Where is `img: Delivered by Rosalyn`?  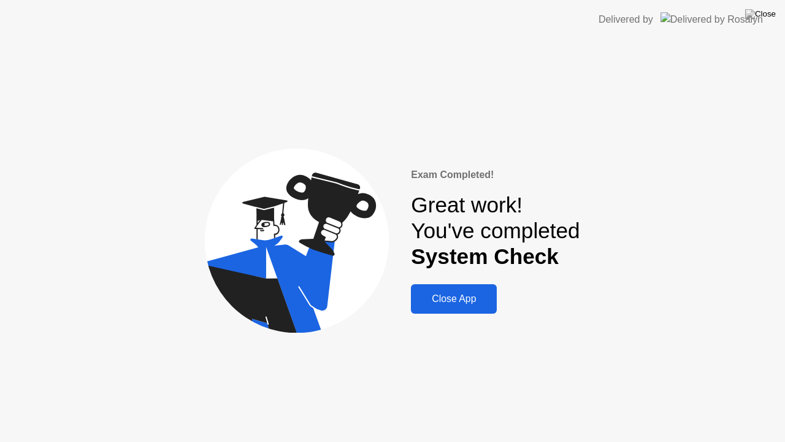
img: Delivered by Rosalyn is located at coordinates (712, 19).